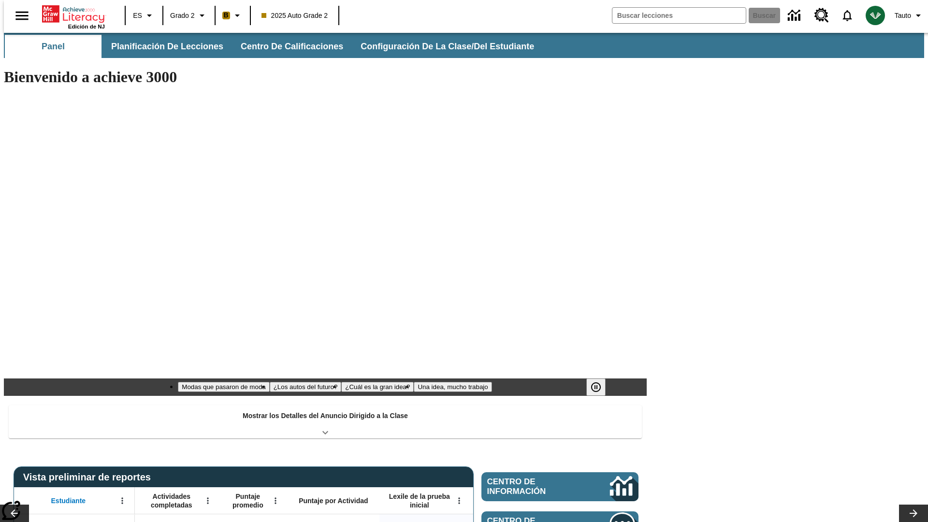 Image resolution: width=928 pixels, height=522 pixels. What do you see at coordinates (909, 15) in the screenshot?
I see `button: Perfil/Configuración` at bounding box center [909, 15].